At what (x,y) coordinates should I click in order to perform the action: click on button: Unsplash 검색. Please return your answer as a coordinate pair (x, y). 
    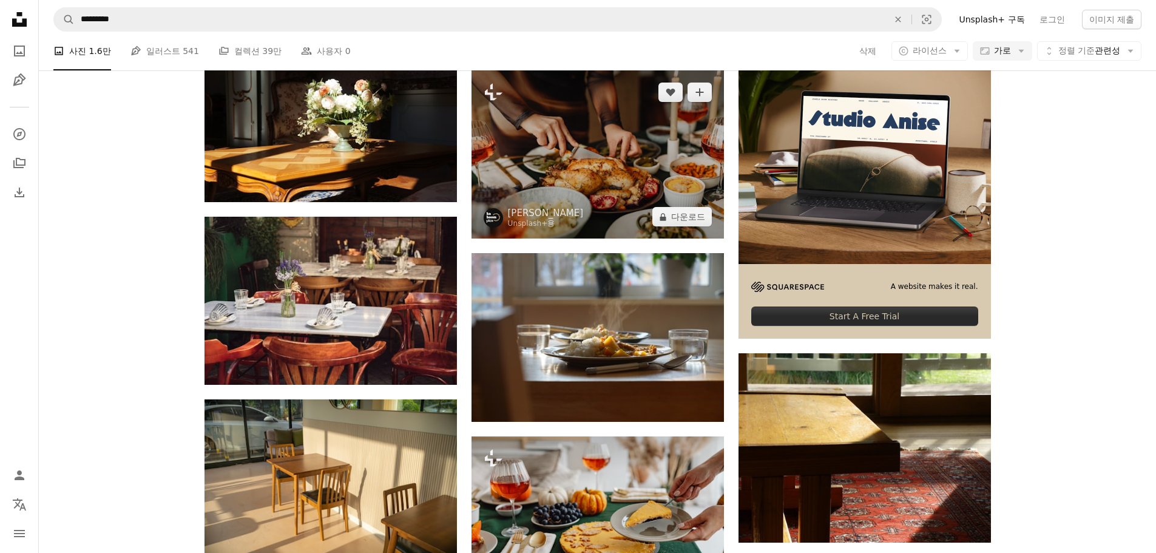
    Looking at the image, I should click on (64, 19).